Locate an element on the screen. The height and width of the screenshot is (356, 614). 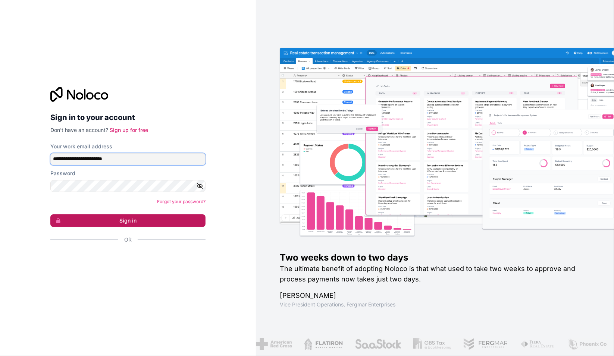
img: /assets/fiera-fwj2N5v4.png is located at coordinates (538, 344).